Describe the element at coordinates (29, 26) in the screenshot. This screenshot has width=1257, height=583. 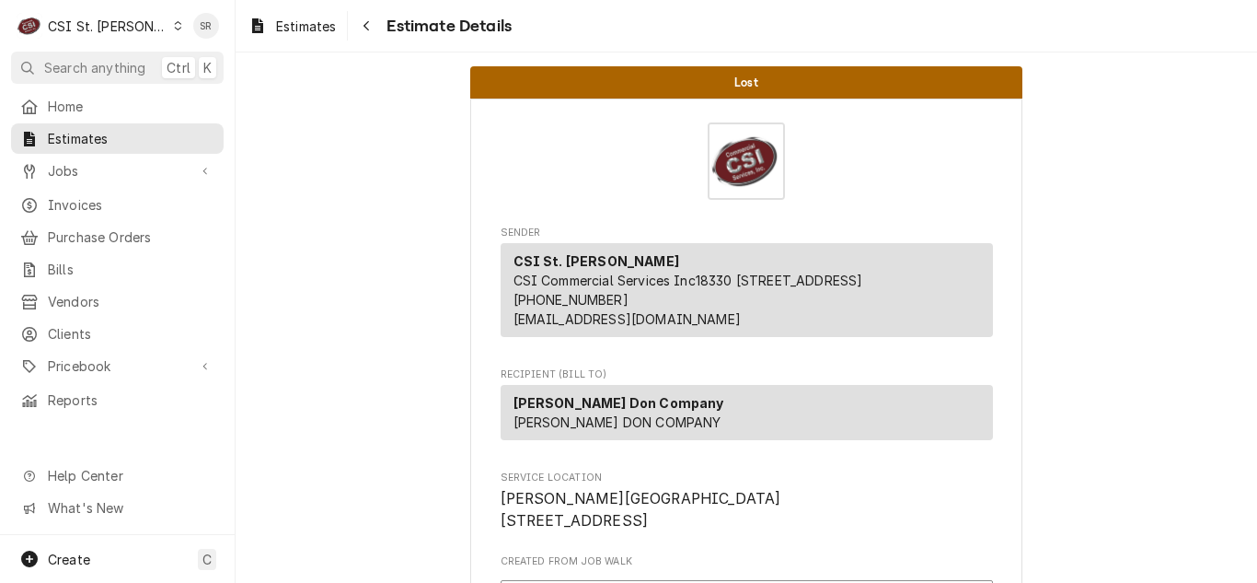
I see `div: CSI St. Louis's Avatar` at that location.